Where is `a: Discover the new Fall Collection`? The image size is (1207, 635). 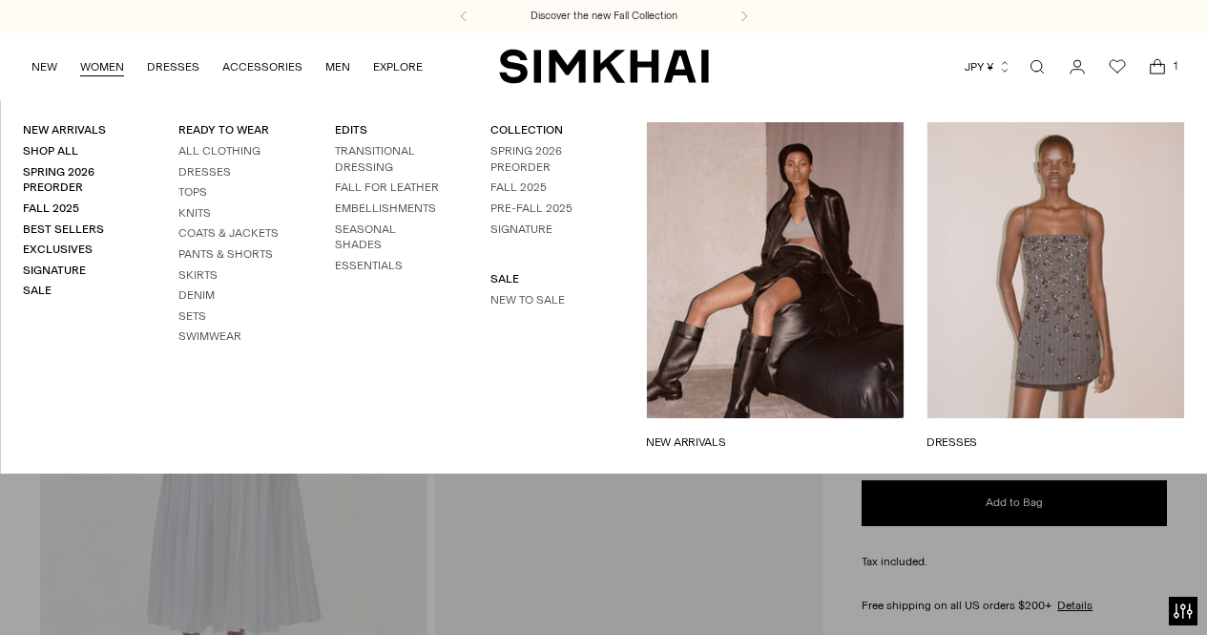
a: Discover the new Fall Collection is located at coordinates (604, 16).